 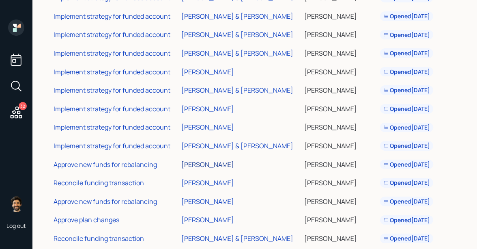 I want to click on img: eric-schwartz-headshot.png, so click(x=16, y=204).